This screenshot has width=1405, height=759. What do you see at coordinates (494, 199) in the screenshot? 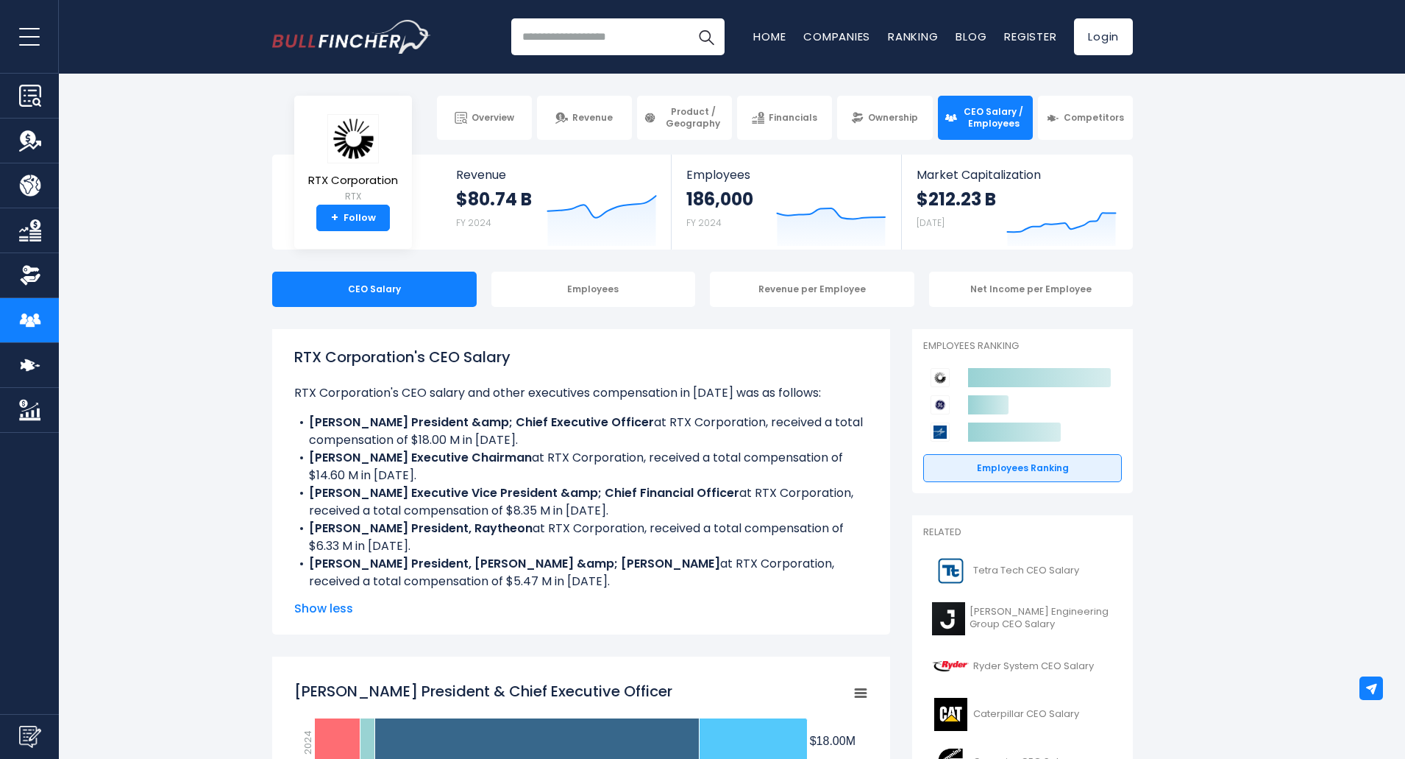
I see `strong: $80.74 B` at bounding box center [494, 199].